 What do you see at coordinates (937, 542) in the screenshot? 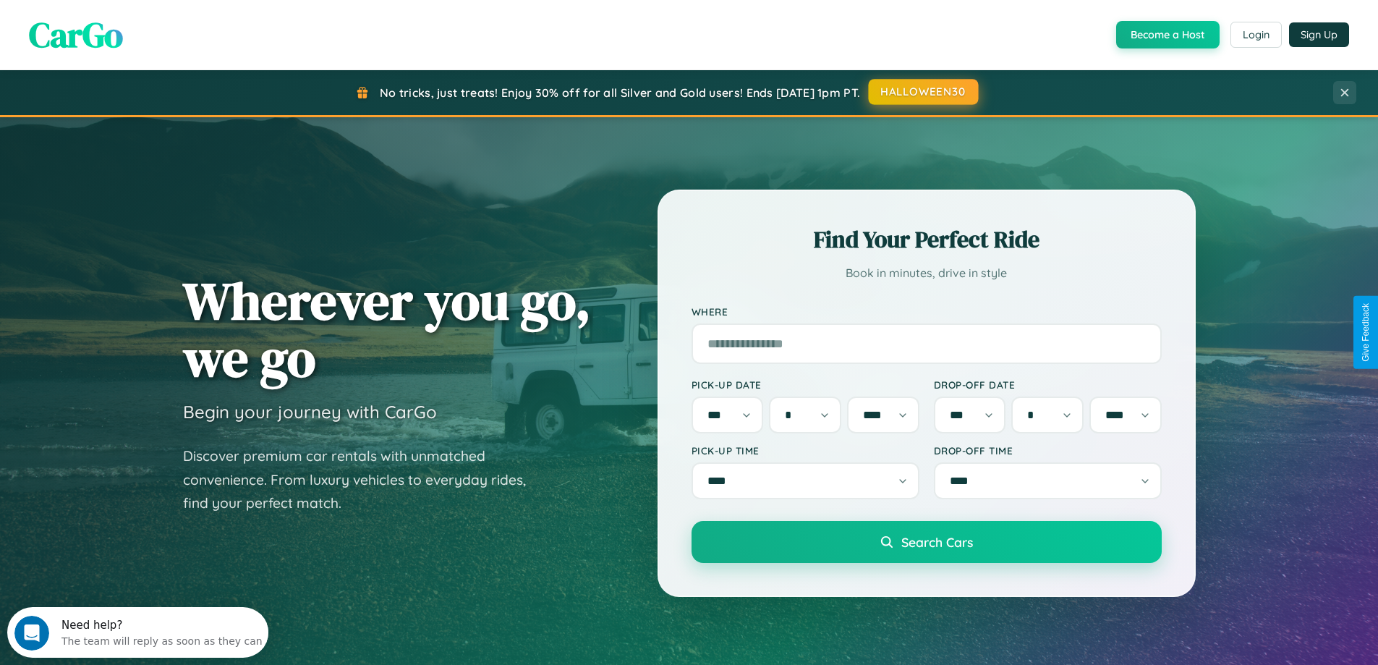
I see `span: Search Cars` at bounding box center [937, 542].